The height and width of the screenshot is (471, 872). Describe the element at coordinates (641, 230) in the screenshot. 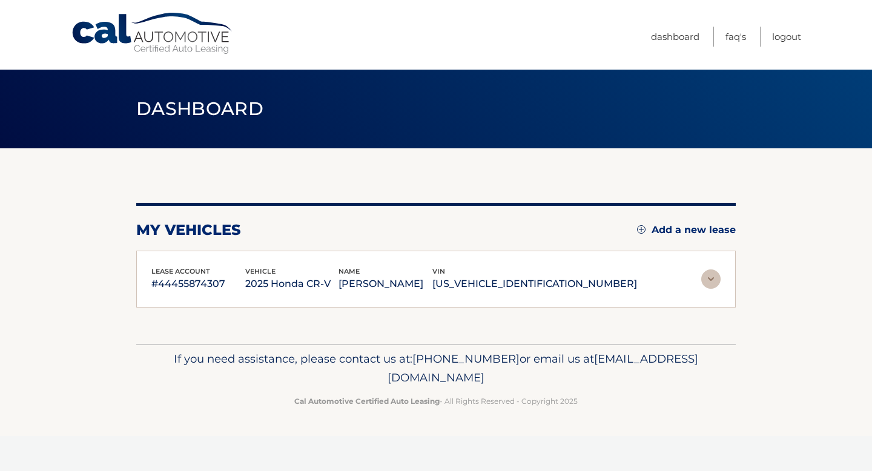

I see `img: add.svg` at that location.